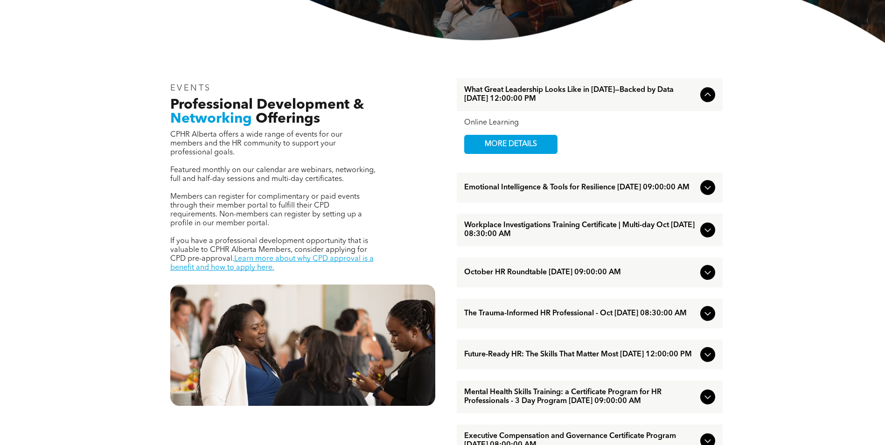  I want to click on span: Offerings, so click(288, 119).